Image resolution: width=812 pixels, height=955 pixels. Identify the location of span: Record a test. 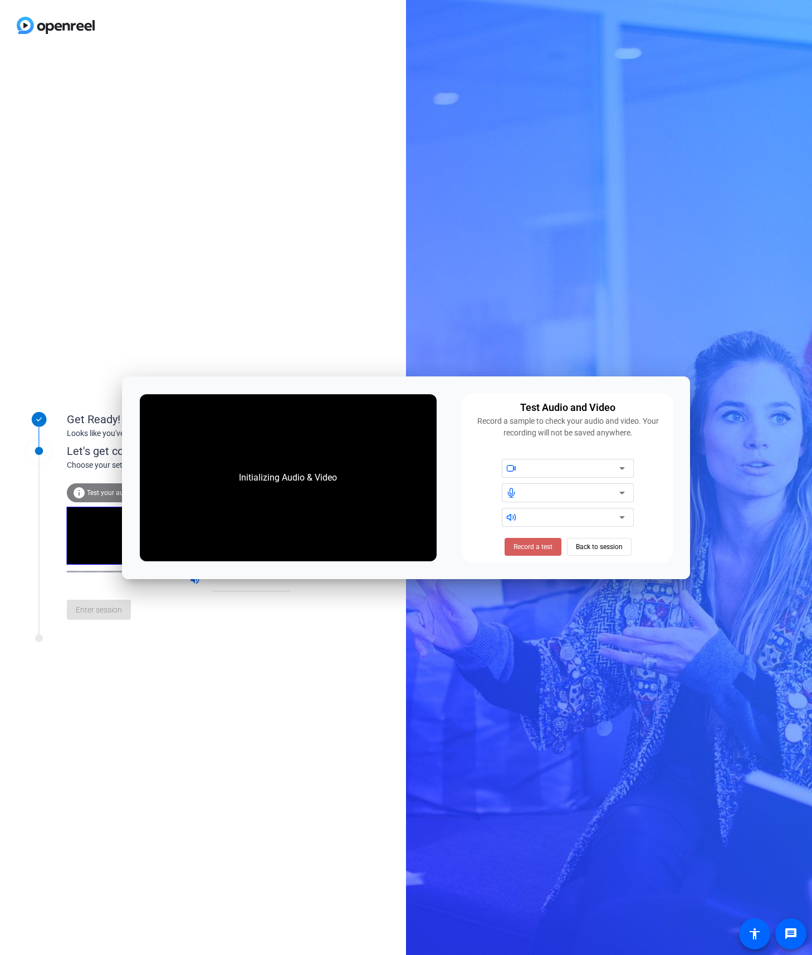
(533, 547).